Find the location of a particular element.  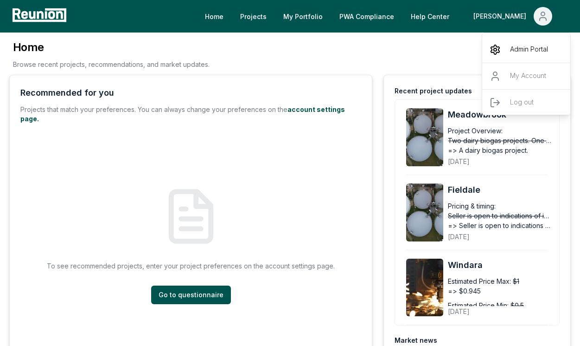

p: My Account is located at coordinates (528, 76).